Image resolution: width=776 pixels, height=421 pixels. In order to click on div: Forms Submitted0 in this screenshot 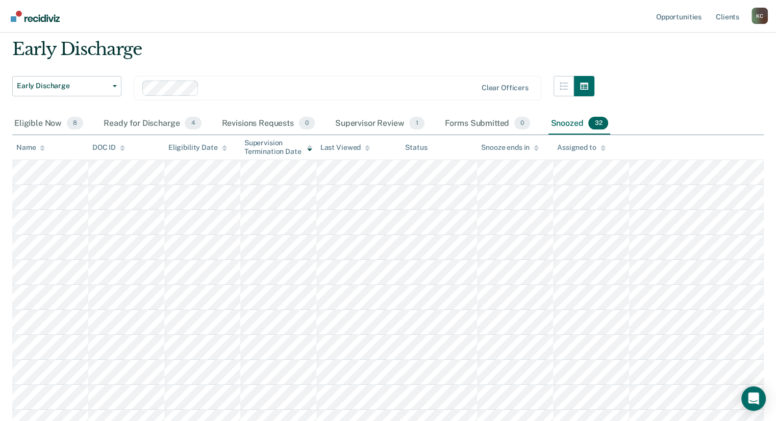, I will do `click(488, 124)`.